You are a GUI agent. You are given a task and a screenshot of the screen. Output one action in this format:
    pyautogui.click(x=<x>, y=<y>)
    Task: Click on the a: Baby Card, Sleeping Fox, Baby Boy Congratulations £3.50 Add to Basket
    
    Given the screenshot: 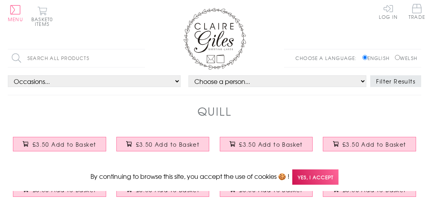 What is the action you would take?
    pyautogui.click(x=369, y=148)
    